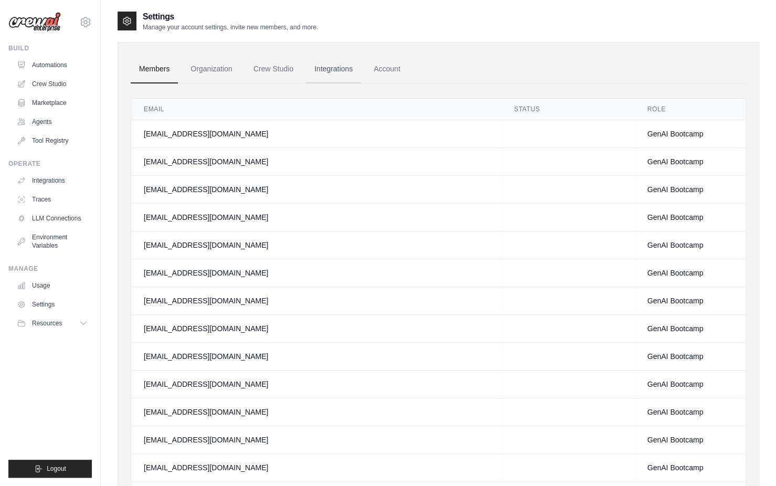 The height and width of the screenshot is (486, 776). I want to click on span: Resources, so click(47, 323).